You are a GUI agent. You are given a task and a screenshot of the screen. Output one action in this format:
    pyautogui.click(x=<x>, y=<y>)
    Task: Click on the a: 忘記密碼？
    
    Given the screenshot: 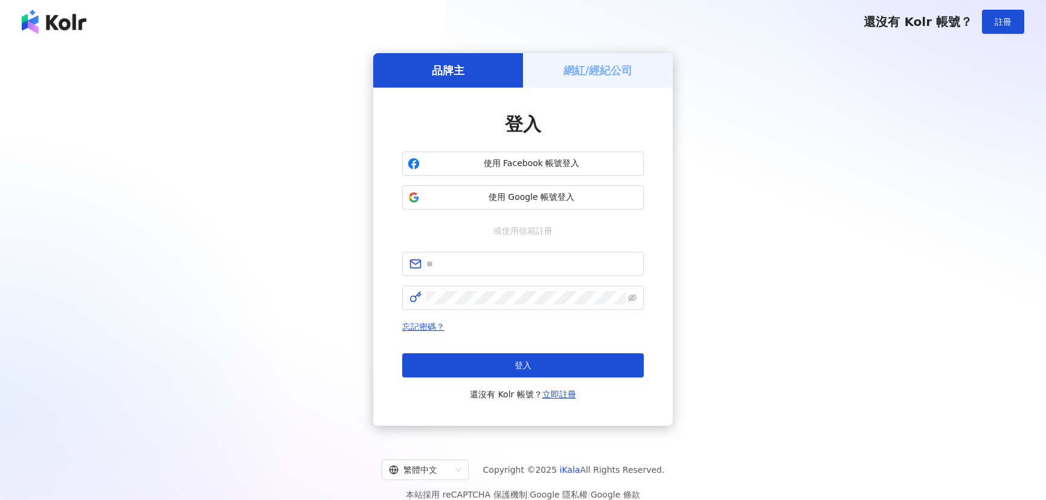 What is the action you would take?
    pyautogui.click(x=423, y=327)
    